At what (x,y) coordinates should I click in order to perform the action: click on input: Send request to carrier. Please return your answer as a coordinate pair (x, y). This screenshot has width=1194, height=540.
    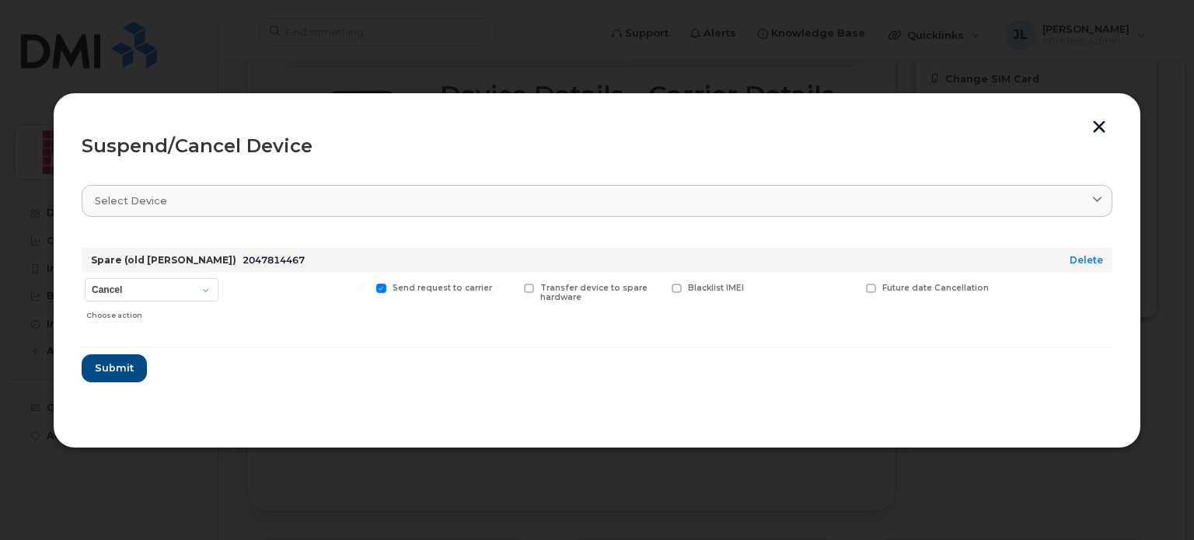
    Looking at the image, I should click on (362, 288).